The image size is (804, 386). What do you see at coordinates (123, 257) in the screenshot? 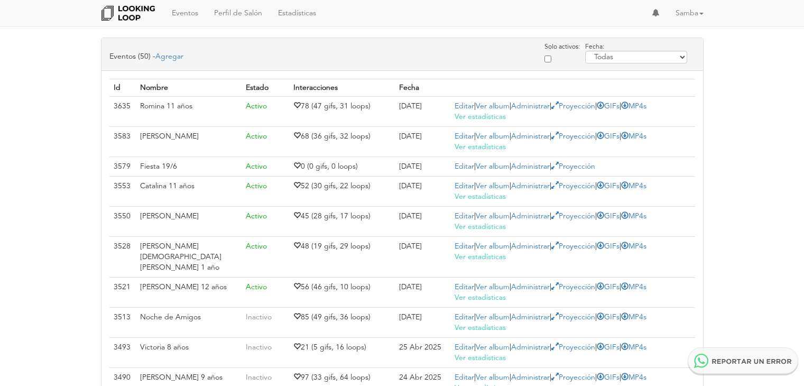
I see `td: 3528` at bounding box center [123, 257].